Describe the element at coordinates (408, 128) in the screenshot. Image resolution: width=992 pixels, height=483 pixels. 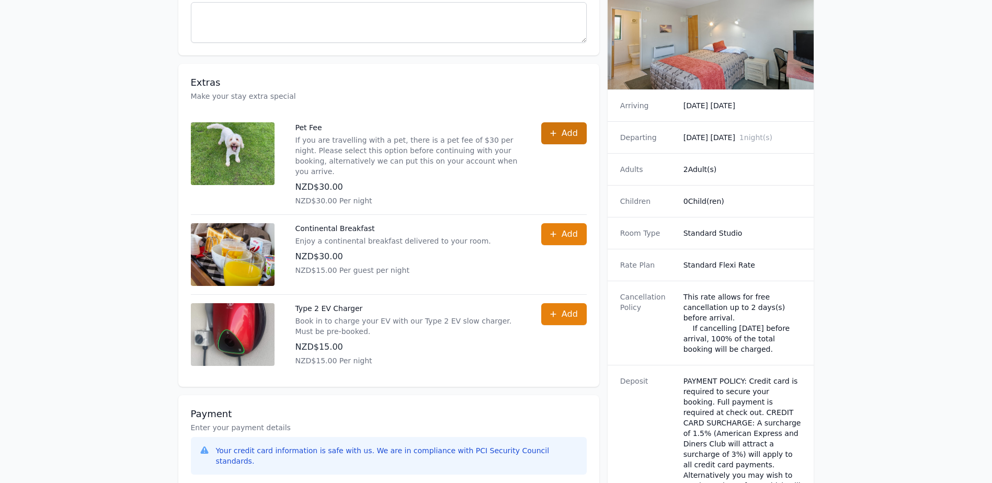
I see `p: Pet Fee` at that location.